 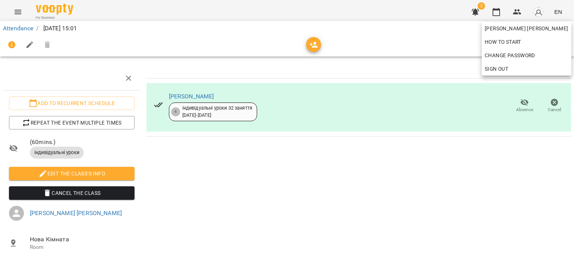 I want to click on span: Sign Out, so click(x=497, y=69).